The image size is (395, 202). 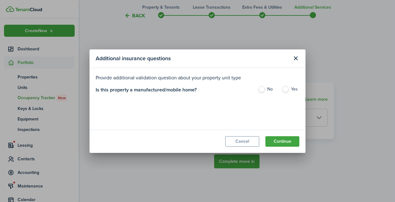 What do you see at coordinates (146, 92) in the screenshot?
I see `h4: Is this property a manufactured/mobile home?` at bounding box center [146, 92].